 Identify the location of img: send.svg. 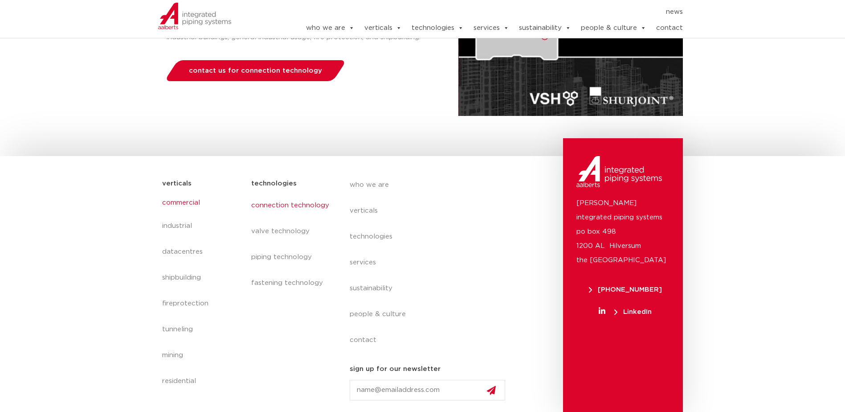
(491, 390).